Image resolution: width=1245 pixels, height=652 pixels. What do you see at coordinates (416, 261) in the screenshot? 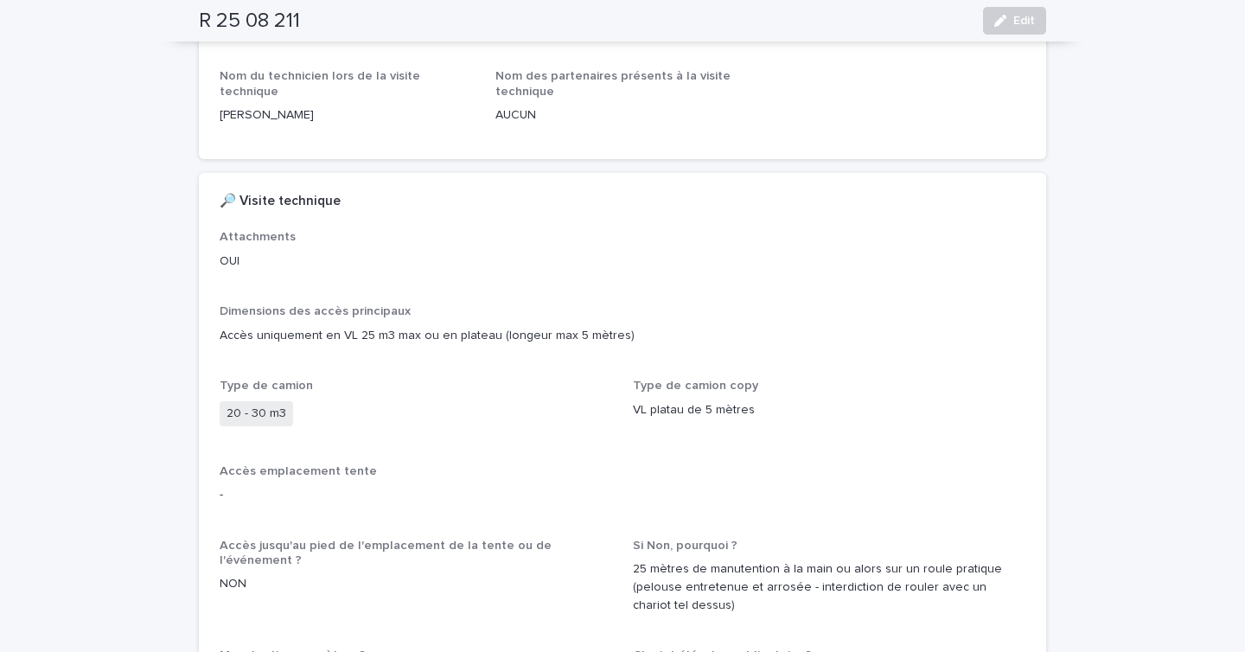
I see `p: OUI` at bounding box center [416, 261].